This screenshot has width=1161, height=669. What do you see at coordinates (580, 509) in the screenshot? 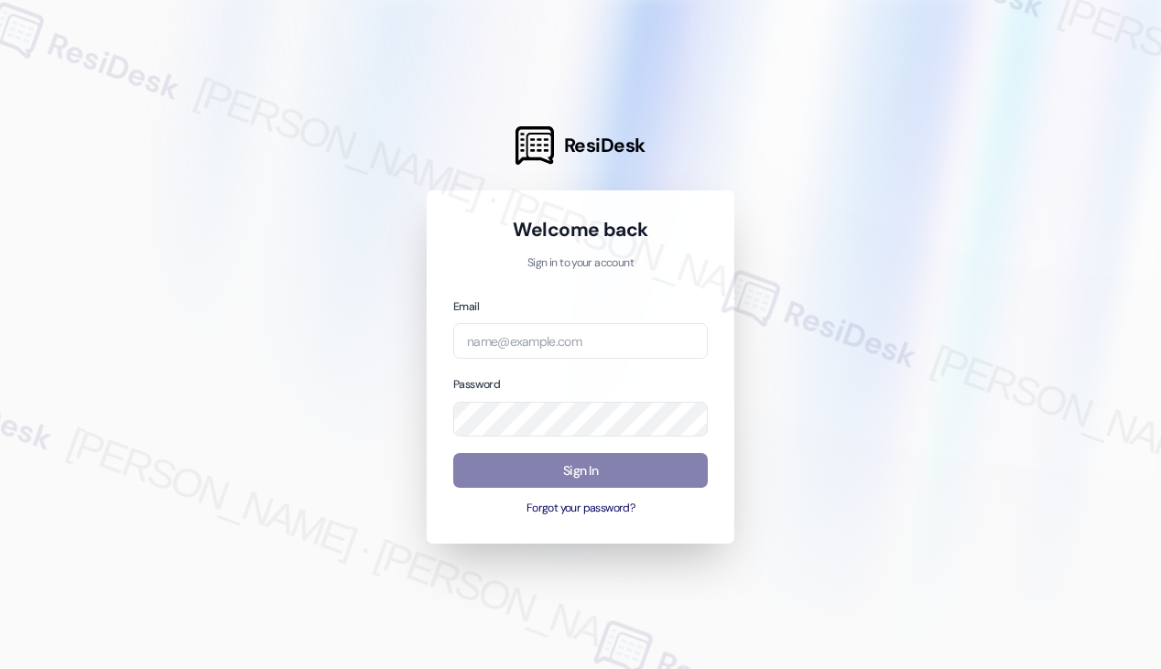
I see `button: Forgot your password?` at bounding box center [580, 509].